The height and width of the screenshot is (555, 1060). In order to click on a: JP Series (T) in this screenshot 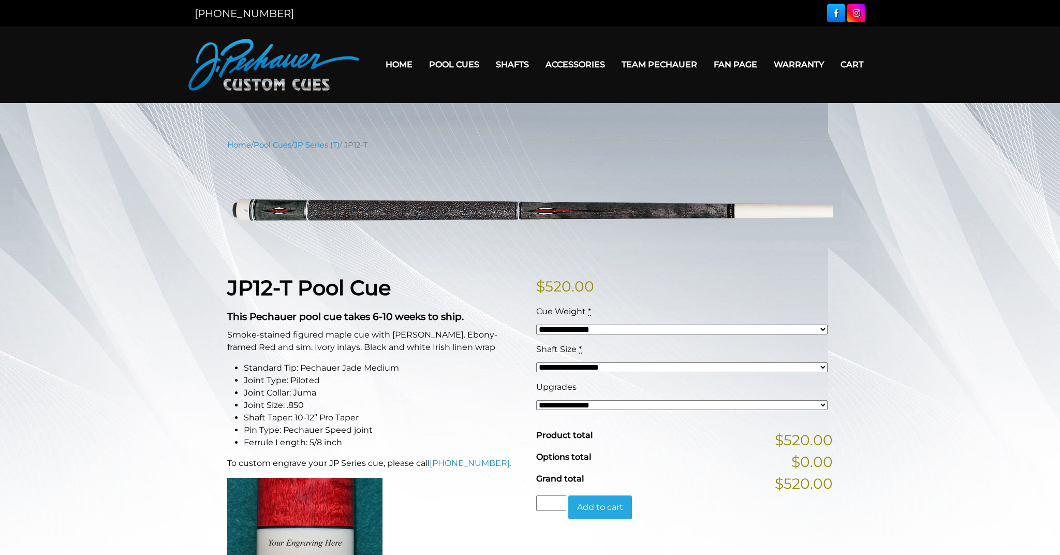, I will do `click(317, 145)`.